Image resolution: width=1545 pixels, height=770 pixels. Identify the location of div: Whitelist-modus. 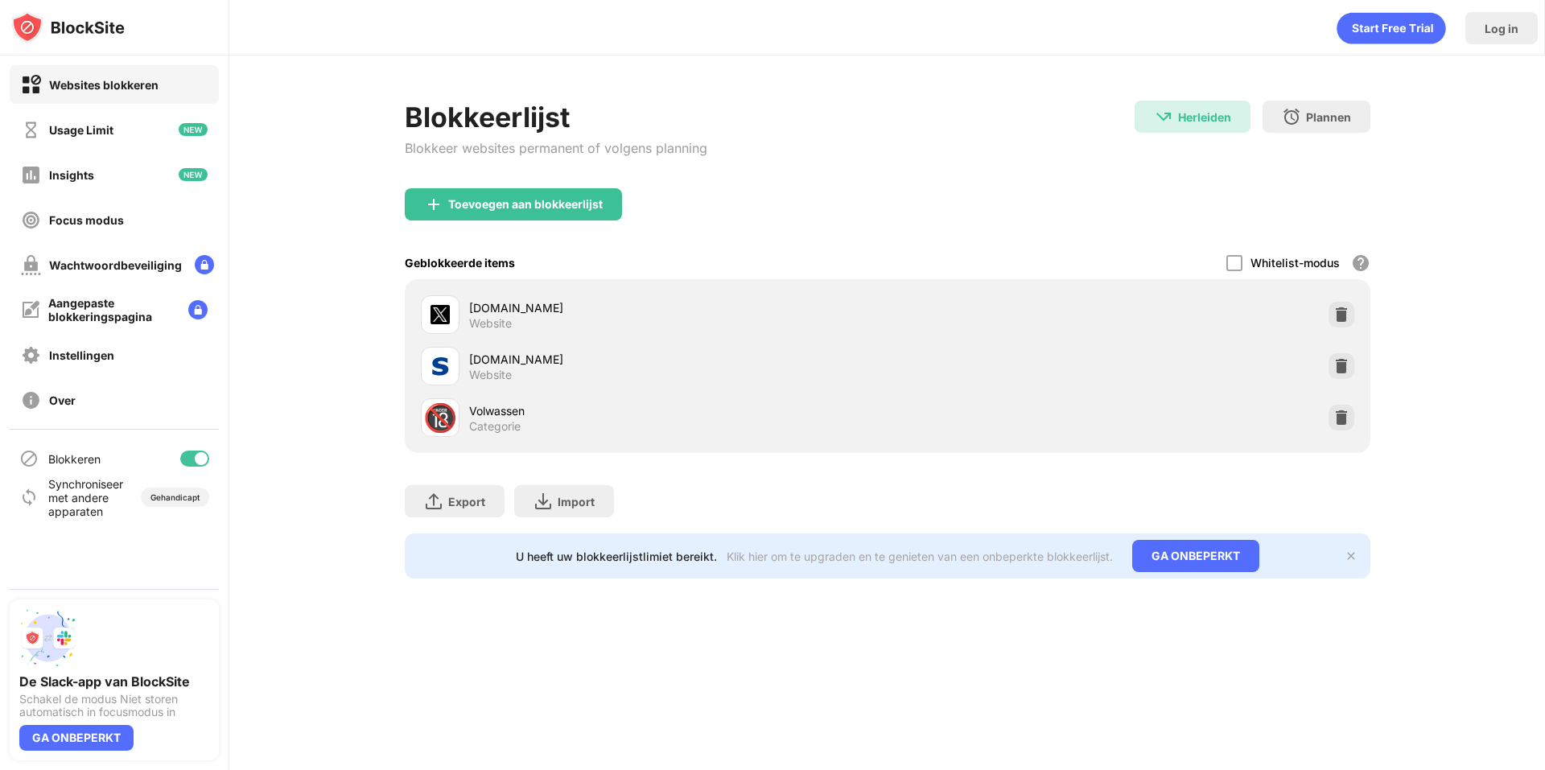
(1295, 262).